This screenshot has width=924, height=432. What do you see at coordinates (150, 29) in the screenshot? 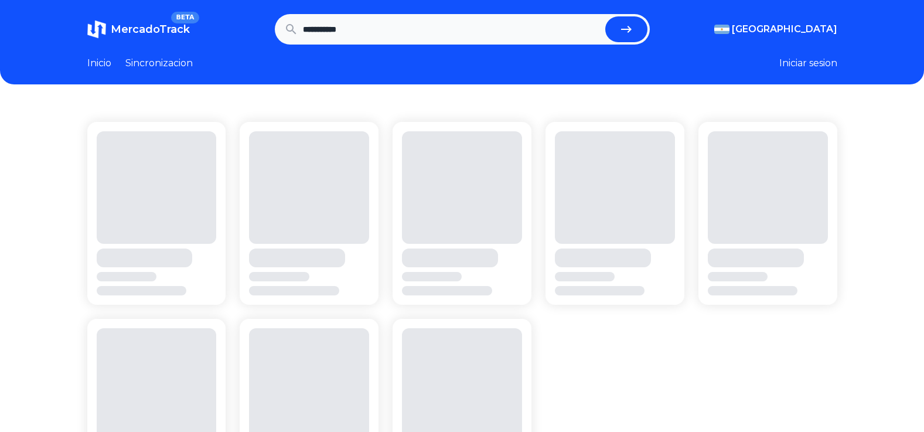
I see `span: MercadoTrack` at bounding box center [150, 29].